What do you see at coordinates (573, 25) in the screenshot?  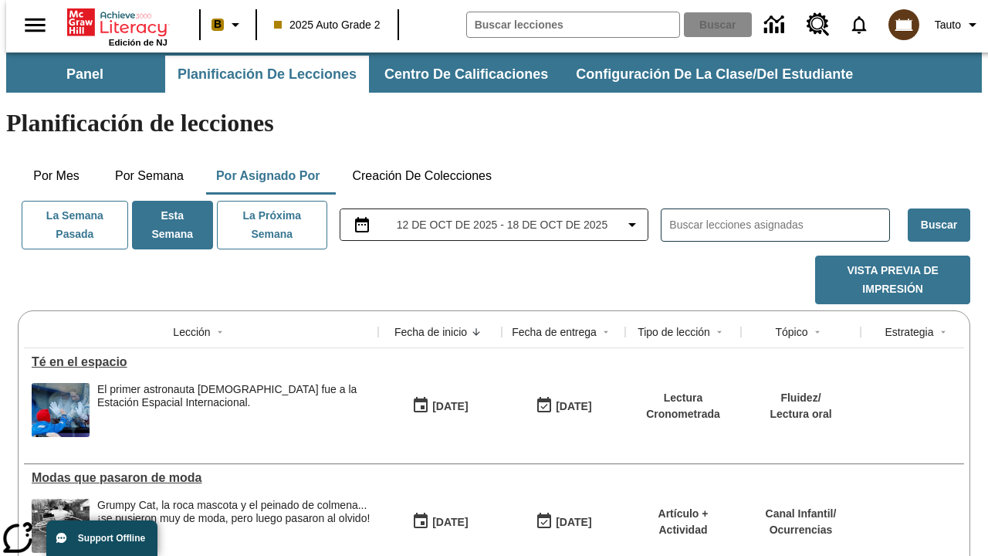 I see `input: Buscar campo` at bounding box center [573, 25].